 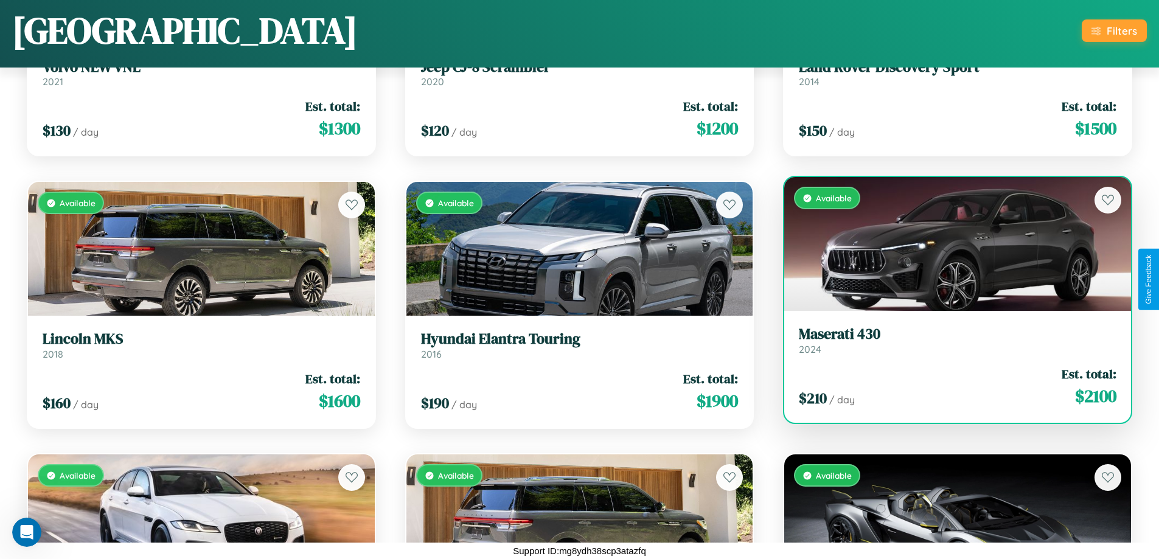 I want to click on div: Give Feedback, so click(x=1149, y=279).